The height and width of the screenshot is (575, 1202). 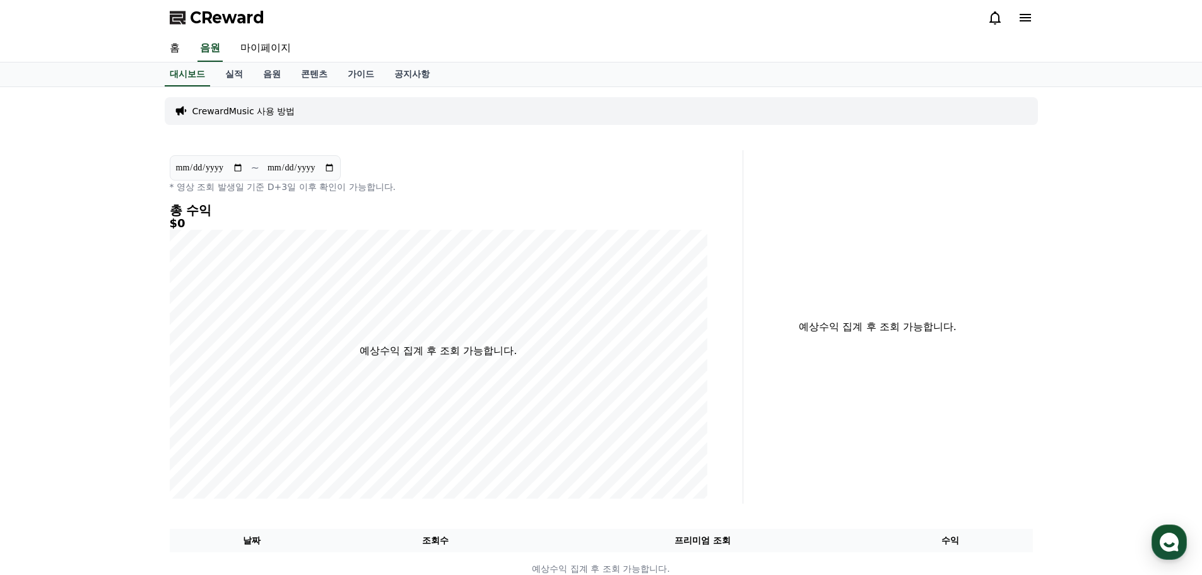 I want to click on p: CrewardMusic 사용 방법, so click(x=244, y=111).